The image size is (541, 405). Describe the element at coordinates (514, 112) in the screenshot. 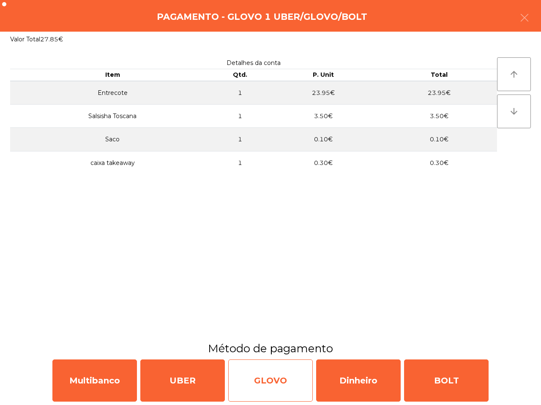

I see `button: arrow_downward` at that location.